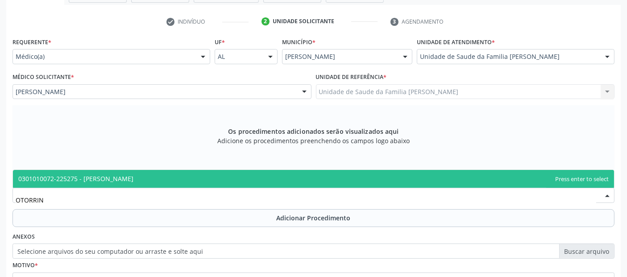 Image resolution: width=627 pixels, height=277 pixels. Describe the element at coordinates (43, 77) in the screenshot. I see `label: Médico Solicitante` at that location.